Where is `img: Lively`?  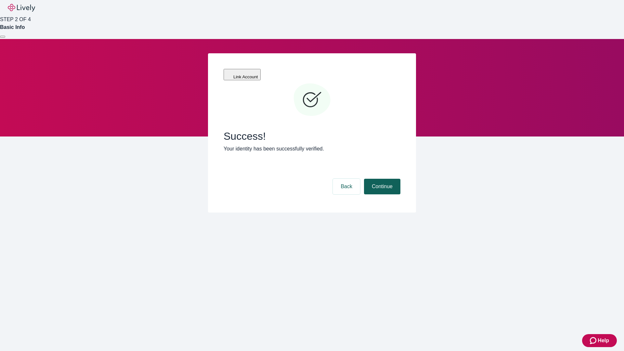 img: Lively is located at coordinates (21, 8).